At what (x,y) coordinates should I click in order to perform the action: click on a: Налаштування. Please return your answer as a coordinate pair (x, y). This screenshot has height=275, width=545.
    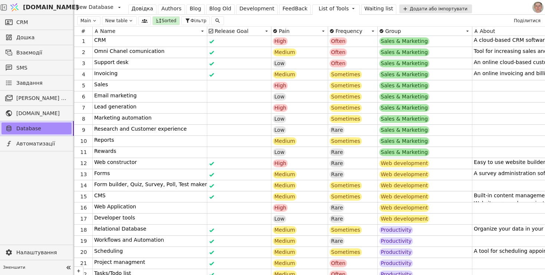
    Looking at the image, I should click on (36, 253).